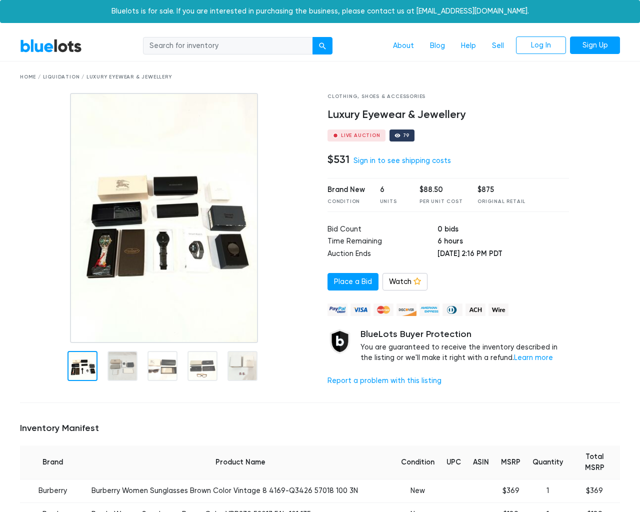 The width and height of the screenshot is (640, 512). What do you see at coordinates (405, 282) in the screenshot?
I see `a: Watch` at bounding box center [405, 282].